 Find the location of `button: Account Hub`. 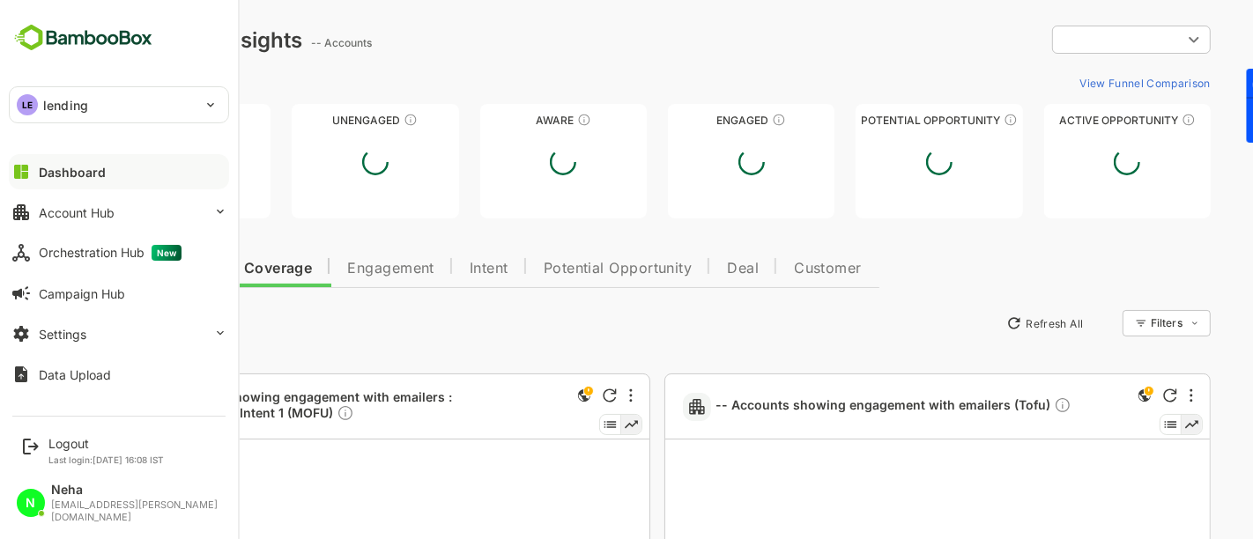

button: Account Hub is located at coordinates (119, 212).